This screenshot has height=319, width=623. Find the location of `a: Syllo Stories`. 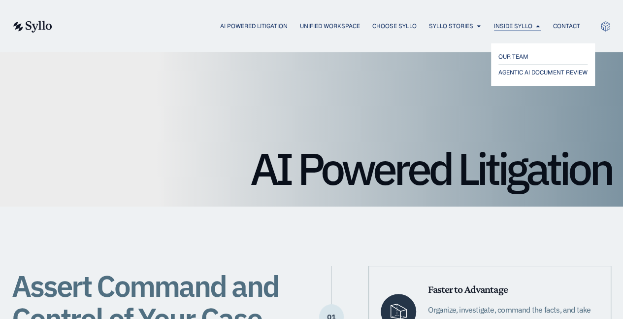

a: Syllo Stories is located at coordinates (451, 26).